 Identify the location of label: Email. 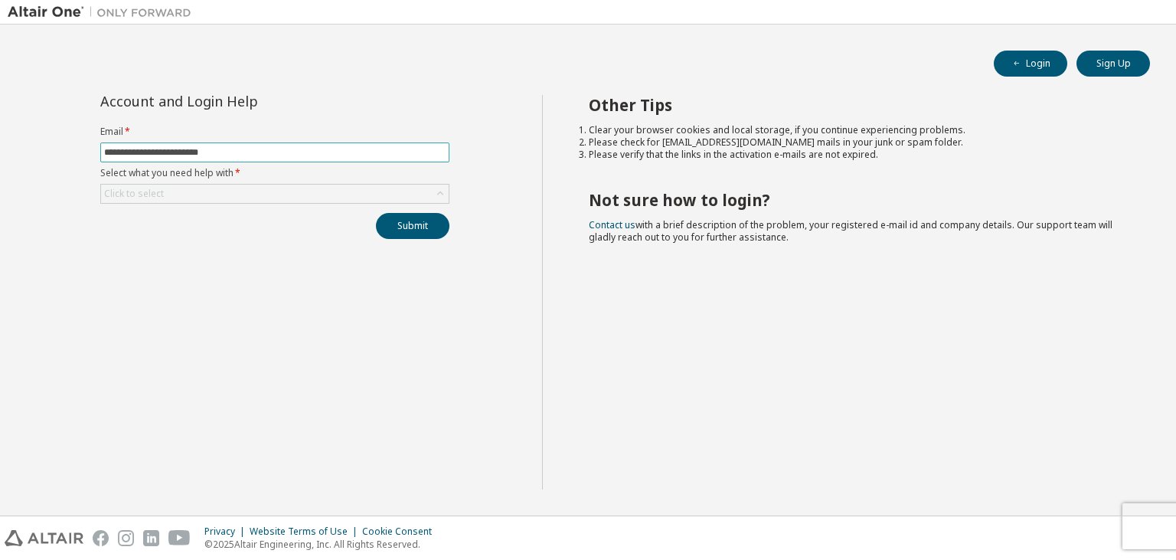
(275, 132).